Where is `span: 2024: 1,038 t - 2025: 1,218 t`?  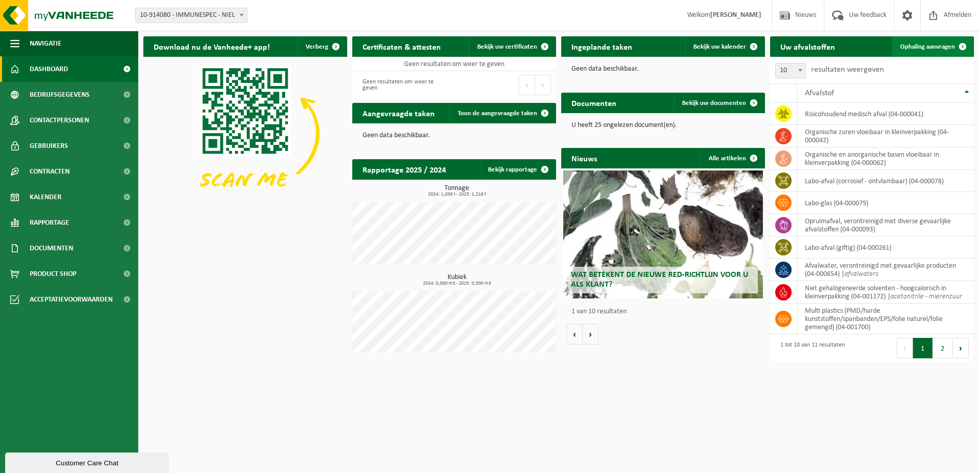
span: 2024: 1,038 t - 2025: 1,218 t is located at coordinates (457, 195).